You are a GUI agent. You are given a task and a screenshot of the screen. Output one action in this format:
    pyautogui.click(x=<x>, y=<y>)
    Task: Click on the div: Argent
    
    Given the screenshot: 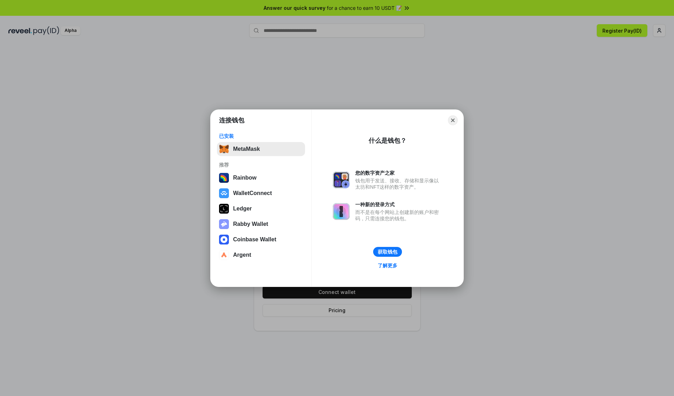 What is the action you would take?
    pyautogui.click(x=242, y=255)
    